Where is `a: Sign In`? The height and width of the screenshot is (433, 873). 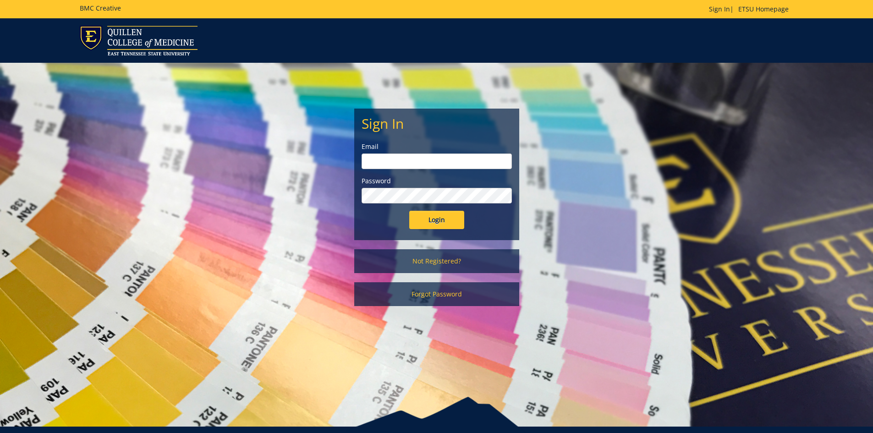
a: Sign In is located at coordinates (719, 9).